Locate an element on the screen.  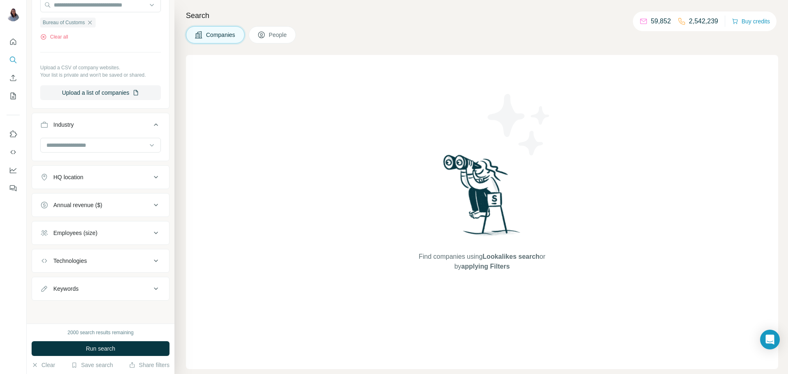
button: Enrich CSV is located at coordinates (13, 78).